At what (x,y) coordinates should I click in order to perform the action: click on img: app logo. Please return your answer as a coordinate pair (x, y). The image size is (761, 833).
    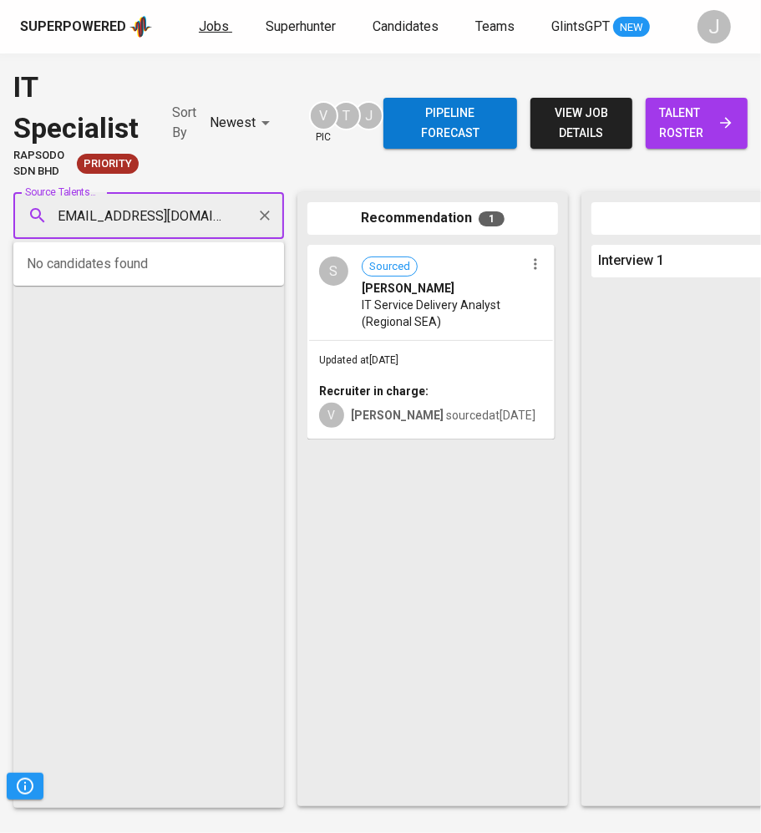
    Looking at the image, I should click on (140, 27).